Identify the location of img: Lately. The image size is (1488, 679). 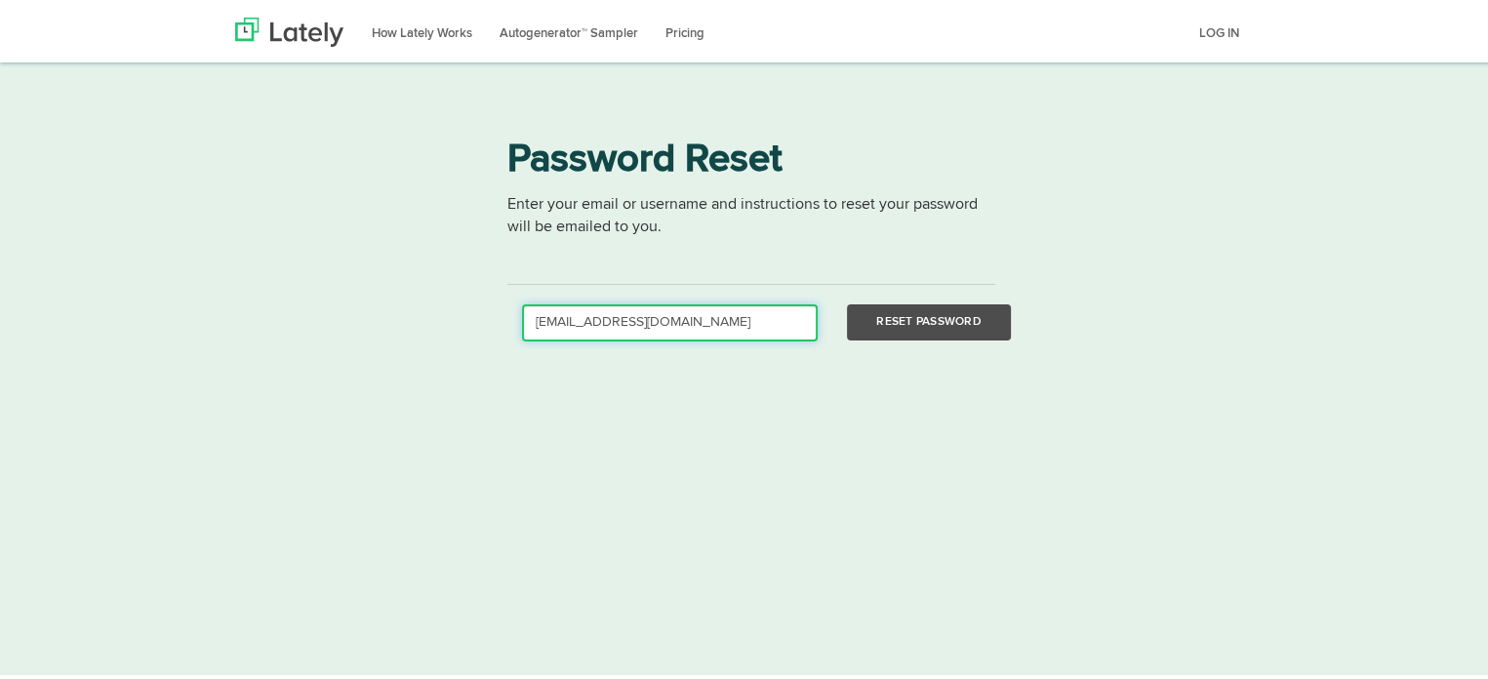
(289, 29).